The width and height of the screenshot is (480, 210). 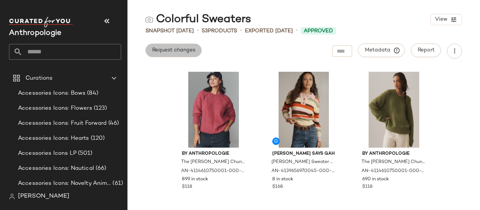 I want to click on span: (46), so click(x=113, y=123).